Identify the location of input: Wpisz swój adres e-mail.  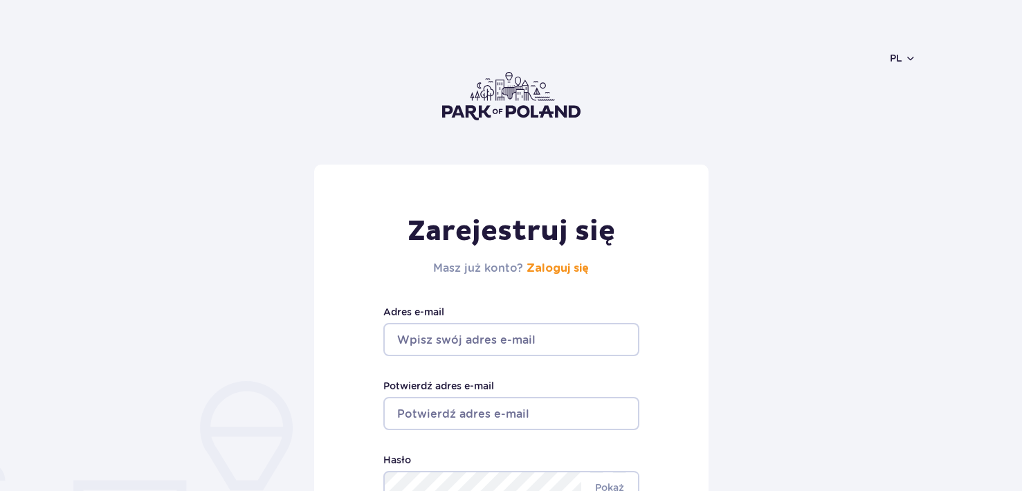
(511, 340).